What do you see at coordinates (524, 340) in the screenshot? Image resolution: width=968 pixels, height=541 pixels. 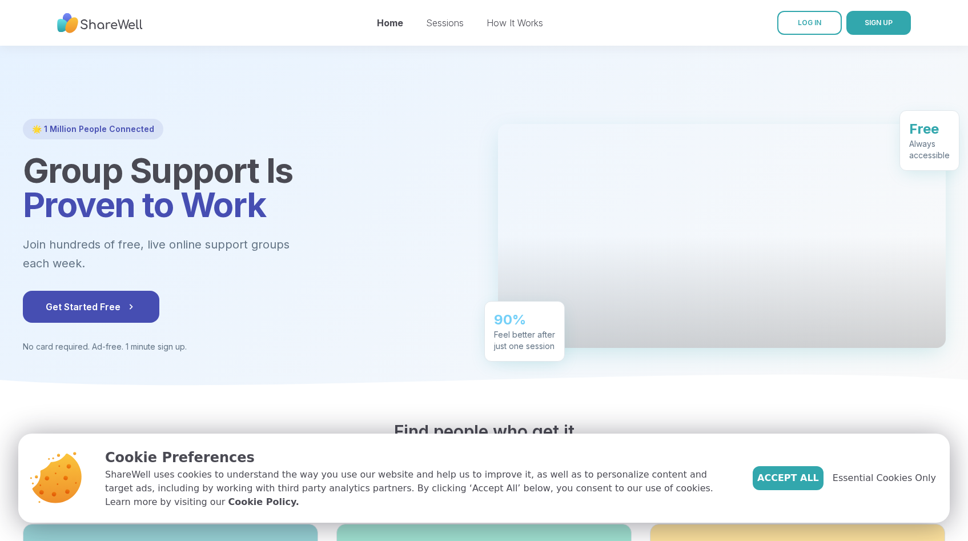 I see `div: Feel better after just one session` at bounding box center [524, 340].